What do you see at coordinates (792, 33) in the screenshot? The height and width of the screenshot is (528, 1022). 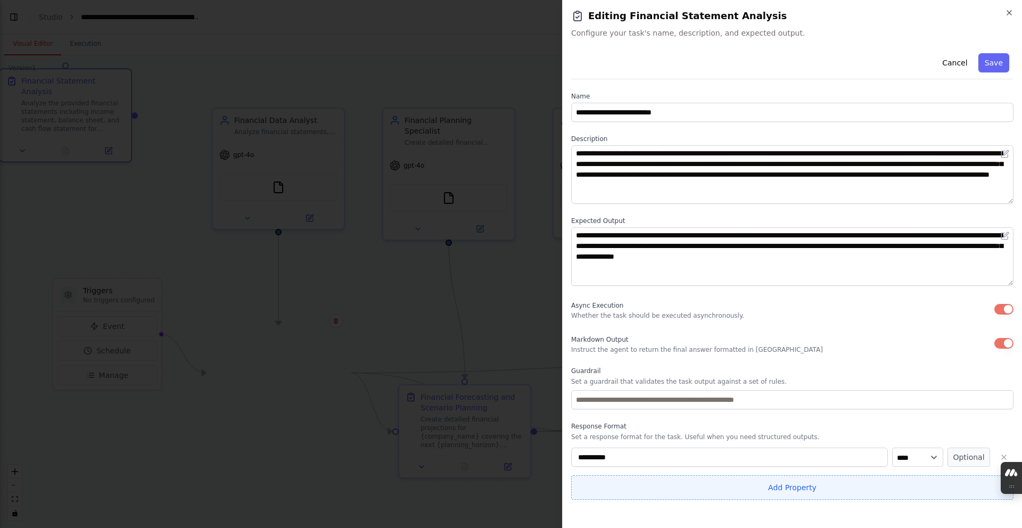 I see `span: Configure your task's name, description, and expected output.` at bounding box center [792, 33].